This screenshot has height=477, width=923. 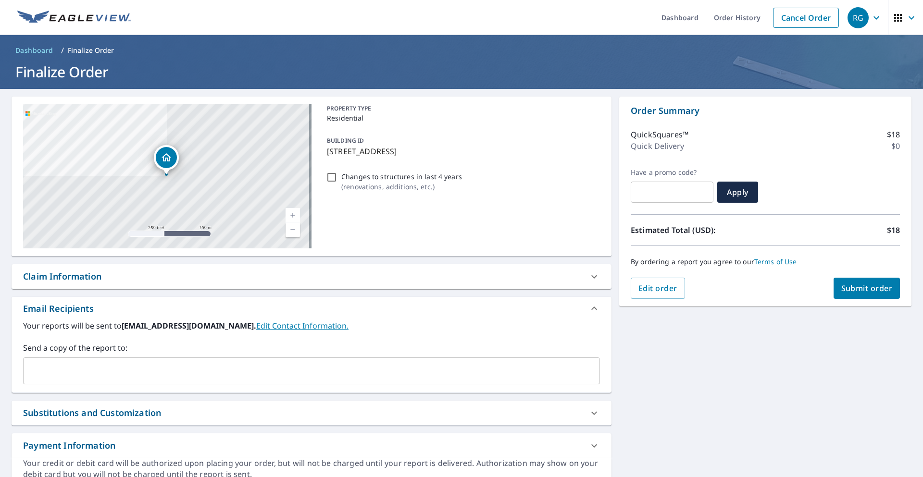 What do you see at coordinates (461, 50) in the screenshot?
I see `nav: breadcrumb` at bounding box center [461, 50].